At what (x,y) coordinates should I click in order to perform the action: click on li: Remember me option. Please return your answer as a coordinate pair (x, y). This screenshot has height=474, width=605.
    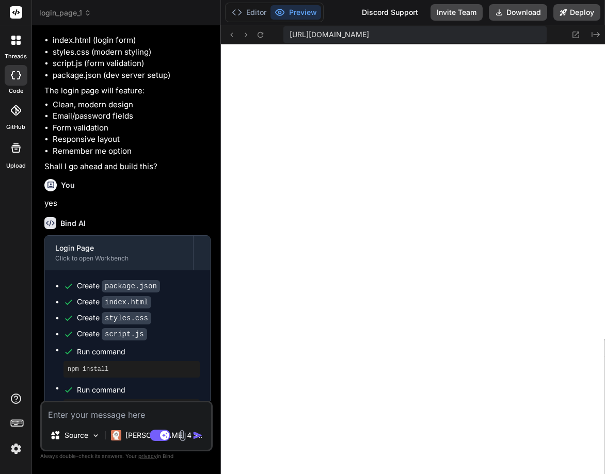
    Looking at the image, I should click on (132, 151).